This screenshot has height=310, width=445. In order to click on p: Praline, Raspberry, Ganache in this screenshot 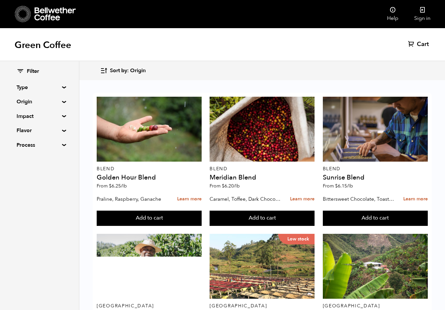, I will do `click(132, 199)`.